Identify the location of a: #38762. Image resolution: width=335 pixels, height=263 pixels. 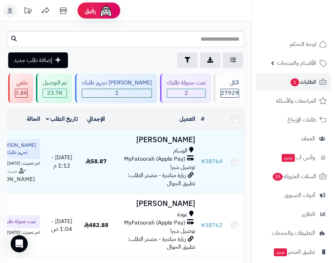
(212, 225).